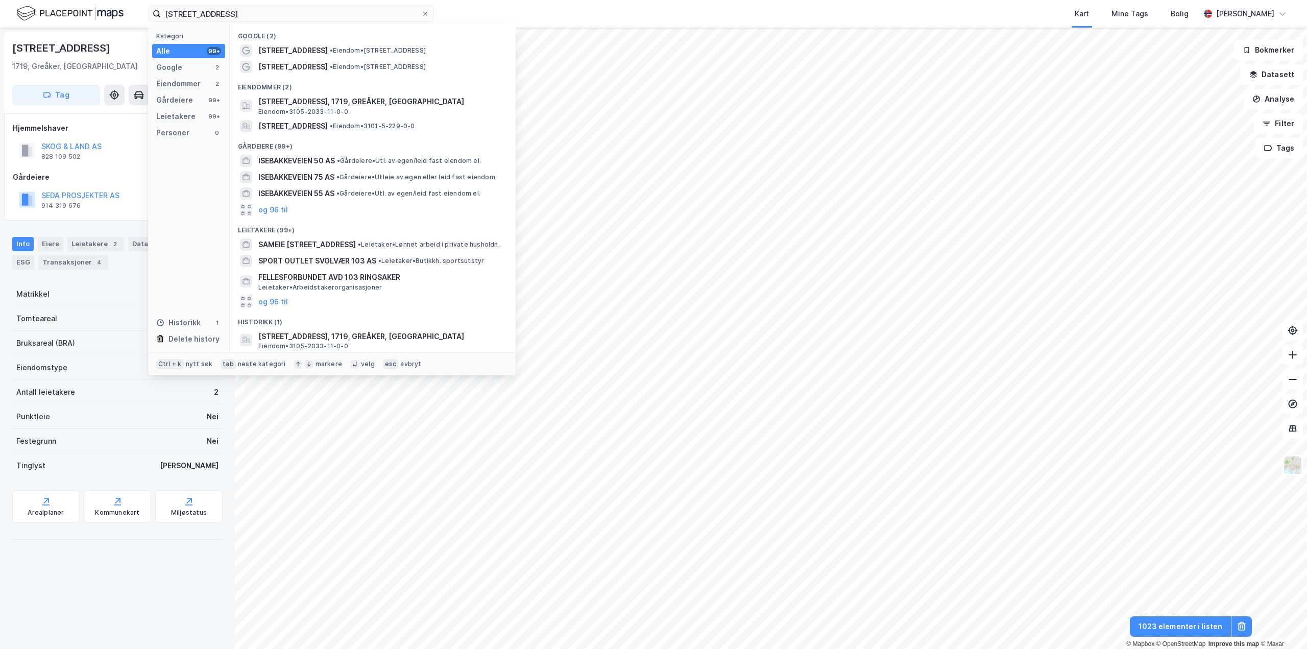  I want to click on div: avbryt, so click(410, 364).